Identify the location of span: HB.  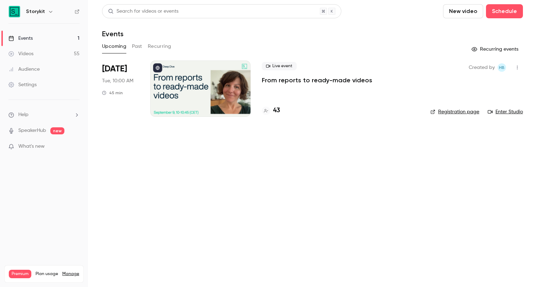
(501, 68).